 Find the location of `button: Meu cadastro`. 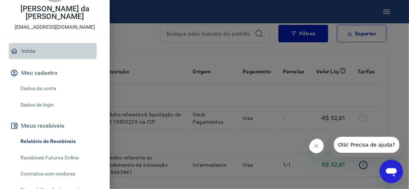

button: Meu cadastro is located at coordinates (55, 73).